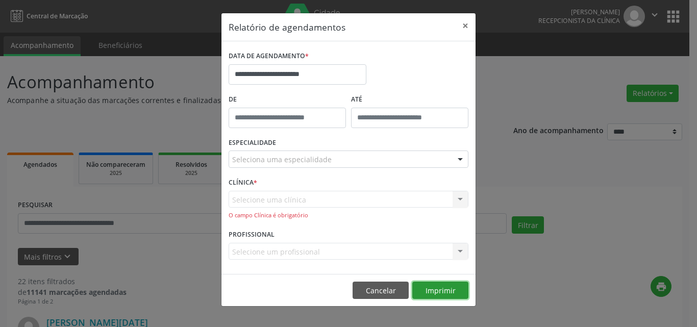 This screenshot has width=697, height=327. Describe the element at coordinates (440, 290) in the screenshot. I see `button: Imprimir` at that location.